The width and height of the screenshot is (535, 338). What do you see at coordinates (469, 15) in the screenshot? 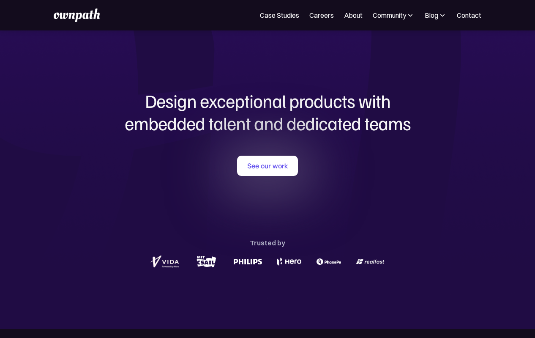
I see `a: Contact` at bounding box center [469, 15].